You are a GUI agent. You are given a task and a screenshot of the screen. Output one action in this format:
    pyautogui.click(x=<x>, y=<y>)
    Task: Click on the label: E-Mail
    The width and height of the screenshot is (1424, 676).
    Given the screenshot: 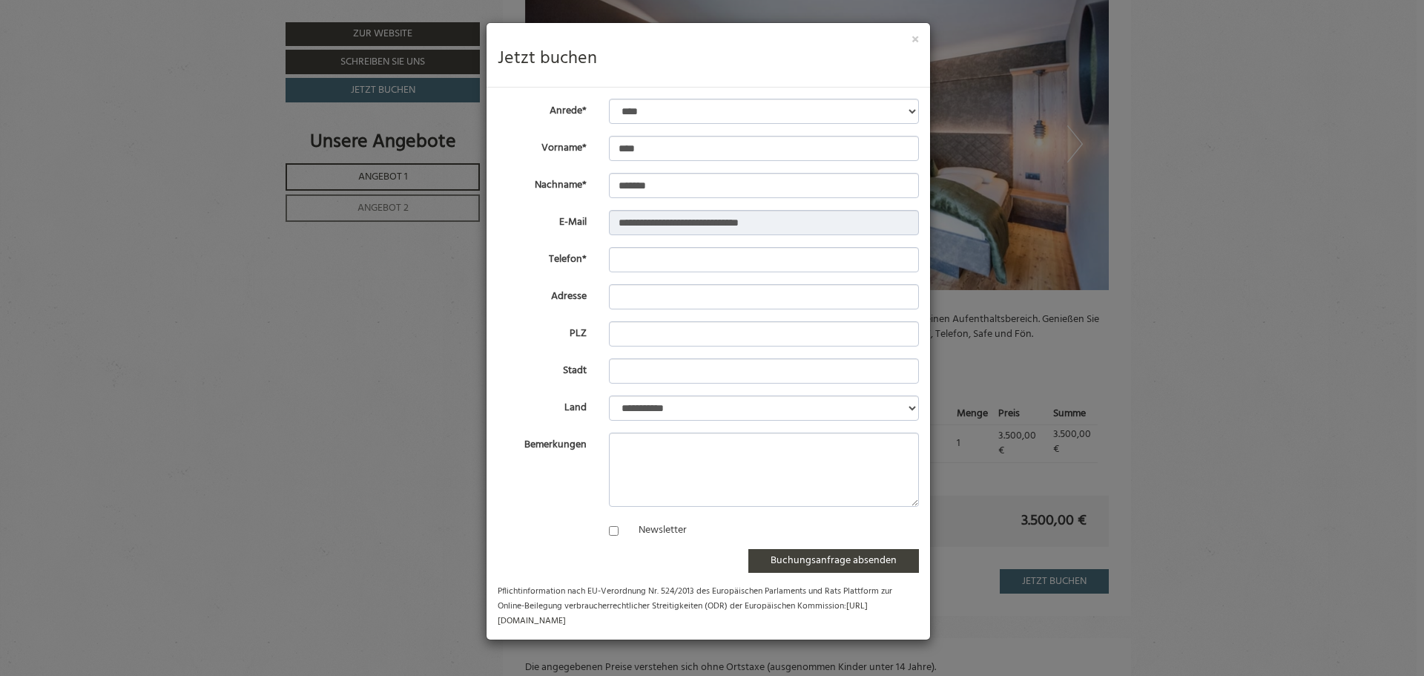 What is the action you would take?
    pyautogui.click(x=542, y=220)
    